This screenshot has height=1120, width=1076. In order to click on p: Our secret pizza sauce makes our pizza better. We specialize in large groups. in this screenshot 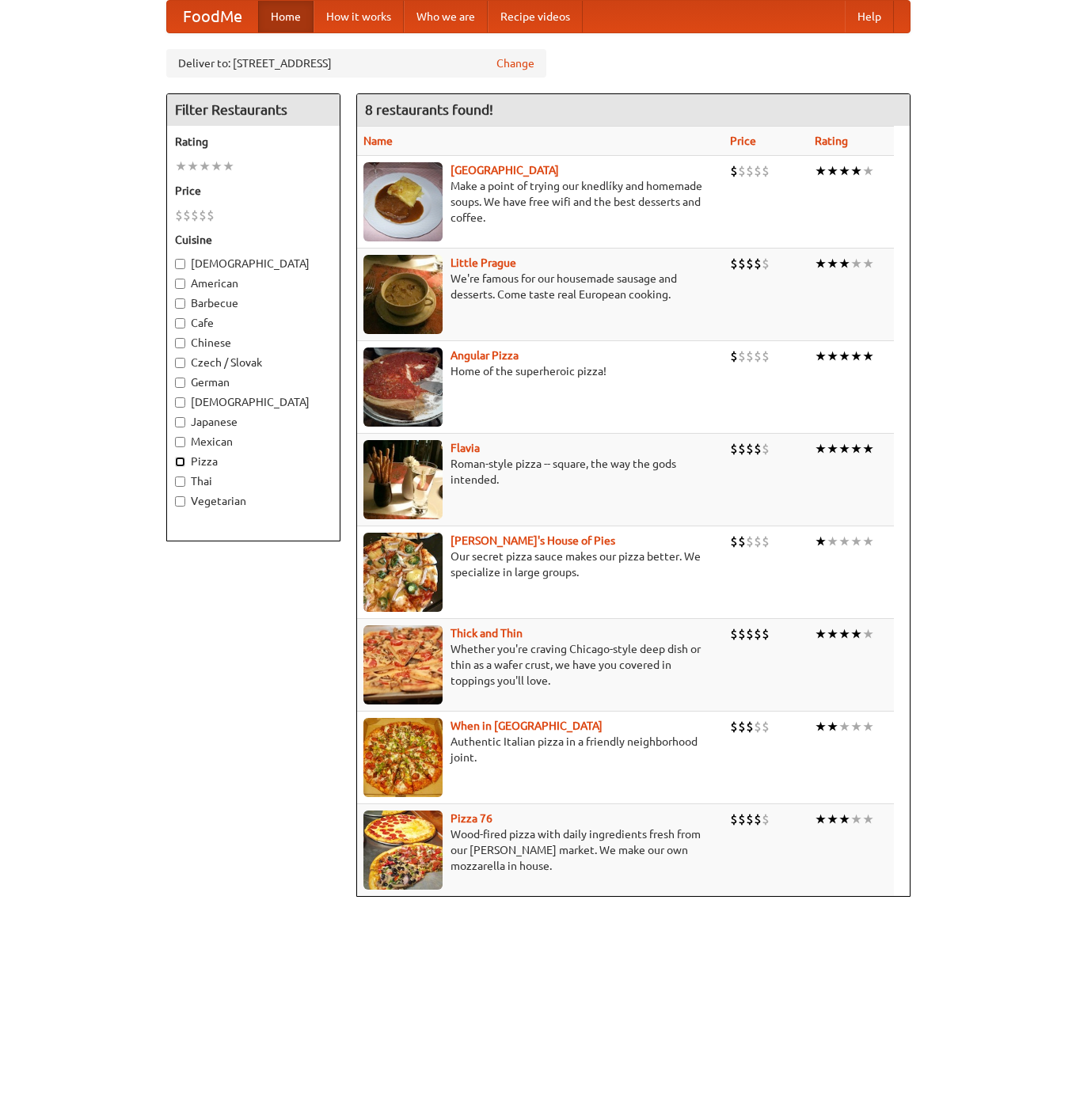, I will do `click(541, 564)`.